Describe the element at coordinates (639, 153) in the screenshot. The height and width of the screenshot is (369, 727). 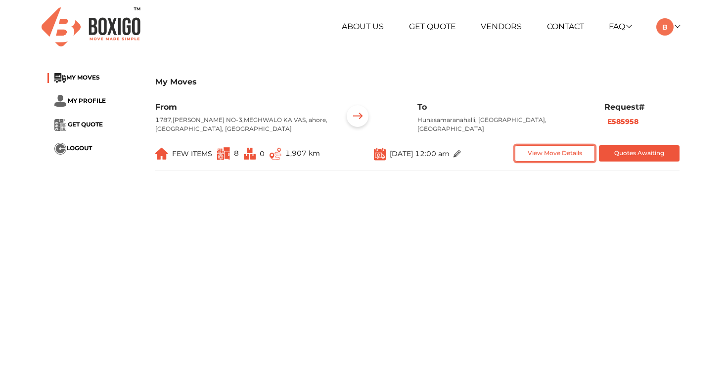
I see `button: Quotes Awaiting` at that location.